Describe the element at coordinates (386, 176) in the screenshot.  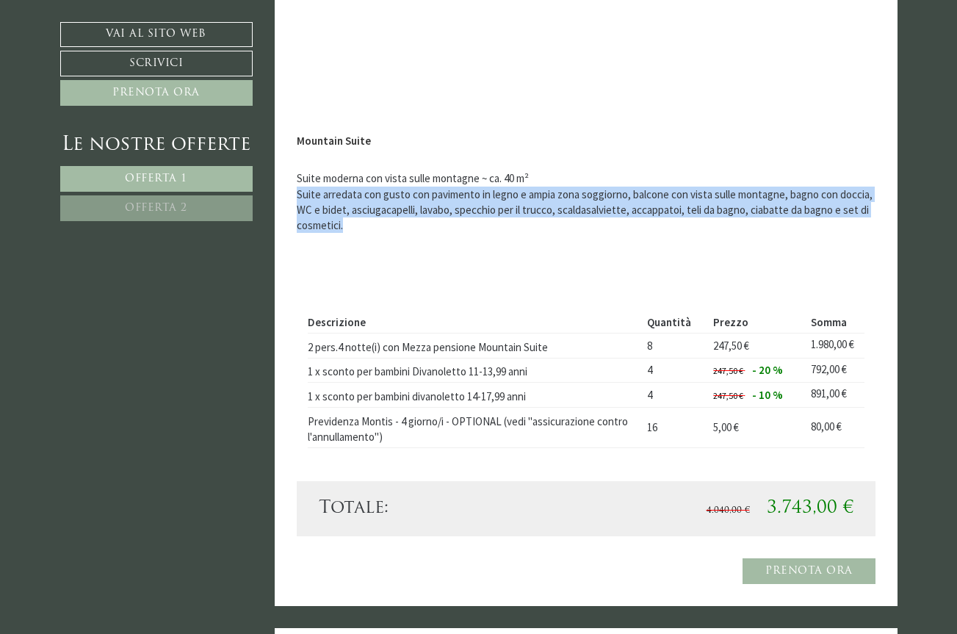
I see `div: Buongiorno, vi ringrazio per la gentile e veloce risposta. Chiedo gentilmente qualche chiarimento...` at that location.